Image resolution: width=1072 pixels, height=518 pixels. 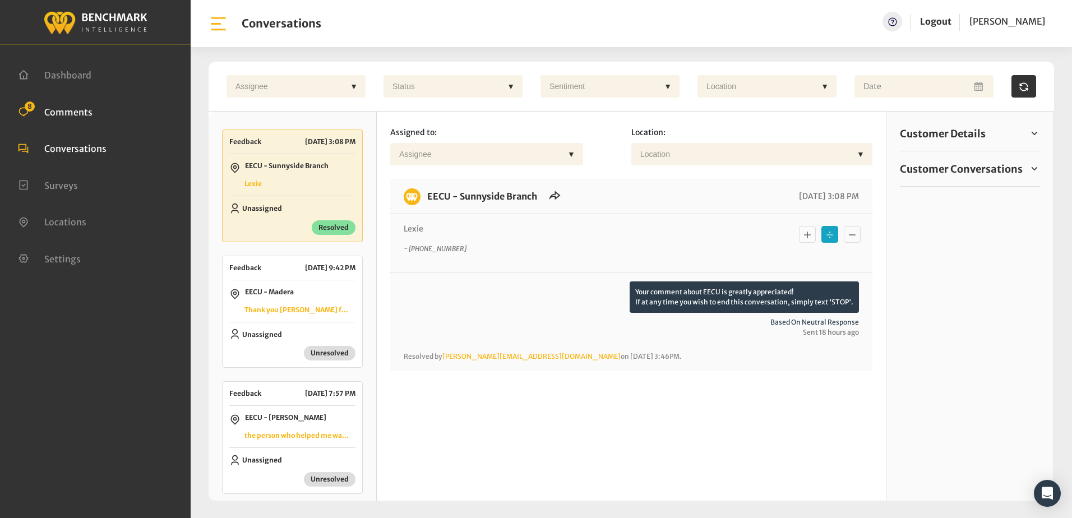 I want to click on span: Surveys, so click(x=61, y=185).